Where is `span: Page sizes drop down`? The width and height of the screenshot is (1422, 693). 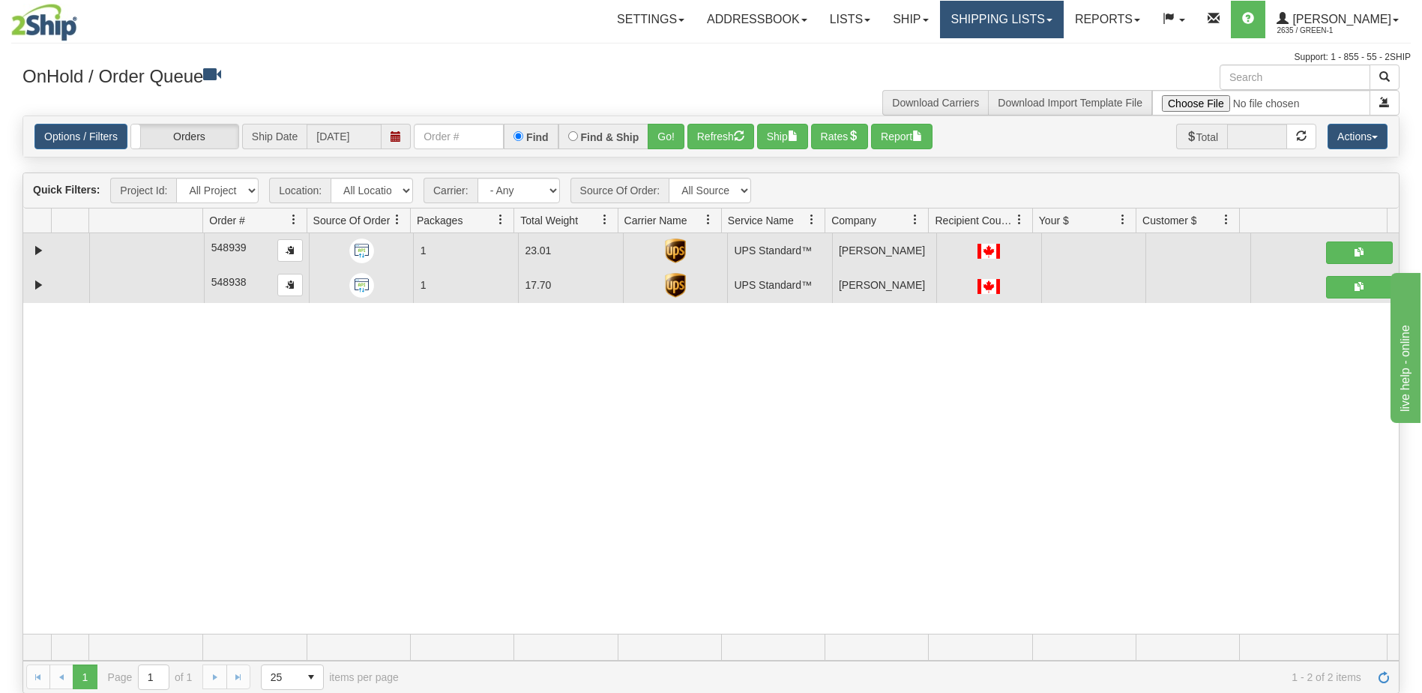
span: Page sizes drop down is located at coordinates (292, 677).